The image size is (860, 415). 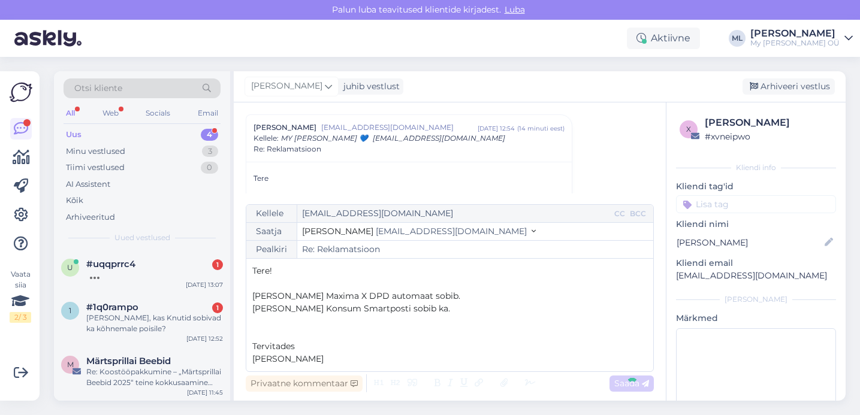 What do you see at coordinates (369, 86) in the screenshot?
I see `div: juhib vestlust` at bounding box center [369, 86].